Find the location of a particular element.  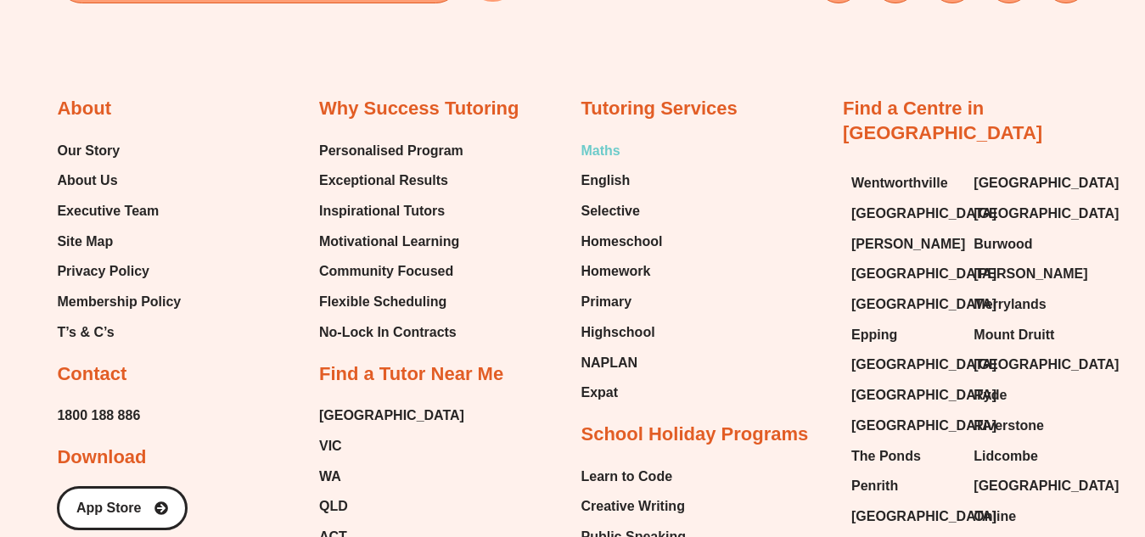

div: Chat Widget is located at coordinates (1003, 441).